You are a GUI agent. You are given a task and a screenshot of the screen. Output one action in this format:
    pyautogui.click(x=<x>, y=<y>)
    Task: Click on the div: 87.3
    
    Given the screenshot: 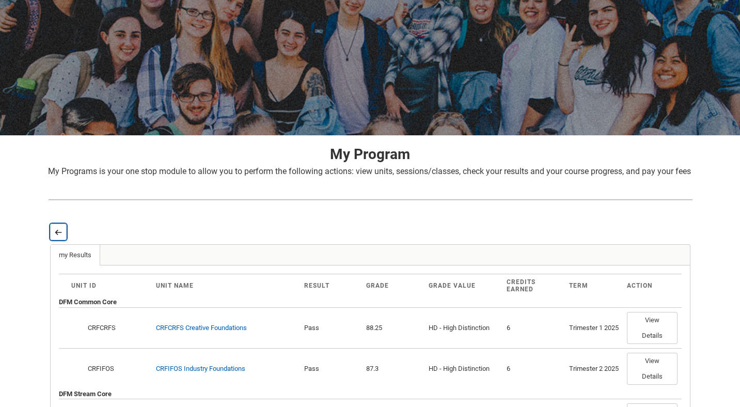 What is the action you would take?
    pyautogui.click(x=393, y=369)
    